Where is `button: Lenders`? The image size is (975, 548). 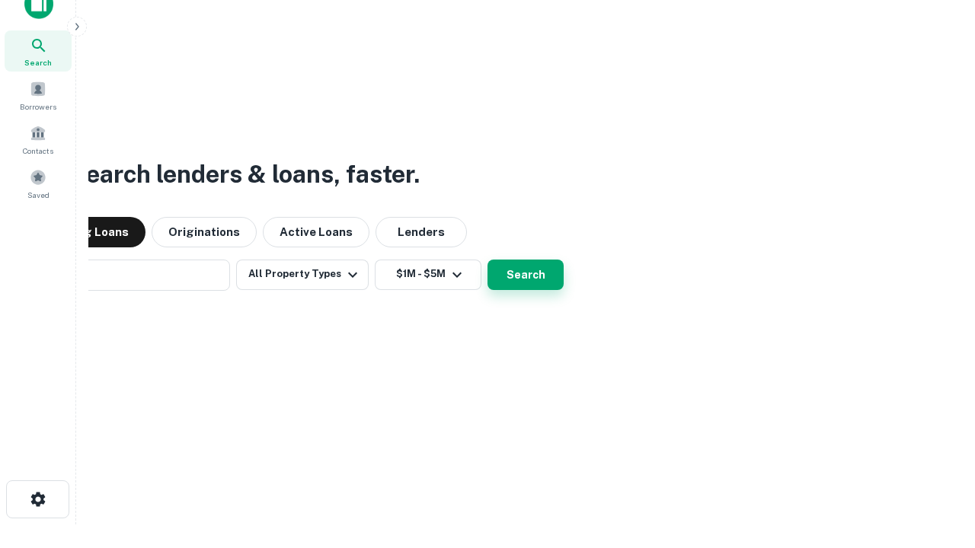
button: Lenders is located at coordinates (421, 232).